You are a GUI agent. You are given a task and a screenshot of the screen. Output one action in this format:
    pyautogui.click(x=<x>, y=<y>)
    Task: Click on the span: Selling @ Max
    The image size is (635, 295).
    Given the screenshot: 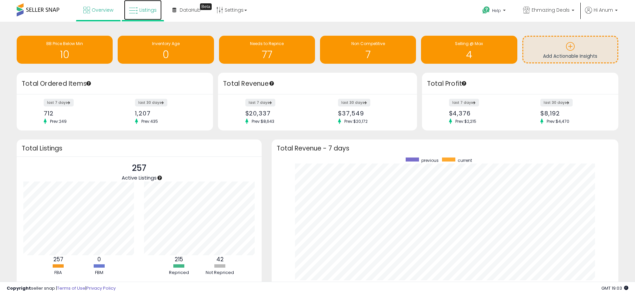 What is the action you would take?
    pyautogui.click(x=469, y=43)
    